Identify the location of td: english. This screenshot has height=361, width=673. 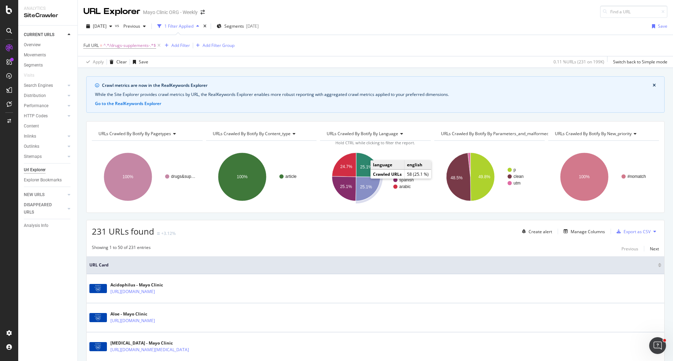
(418, 165).